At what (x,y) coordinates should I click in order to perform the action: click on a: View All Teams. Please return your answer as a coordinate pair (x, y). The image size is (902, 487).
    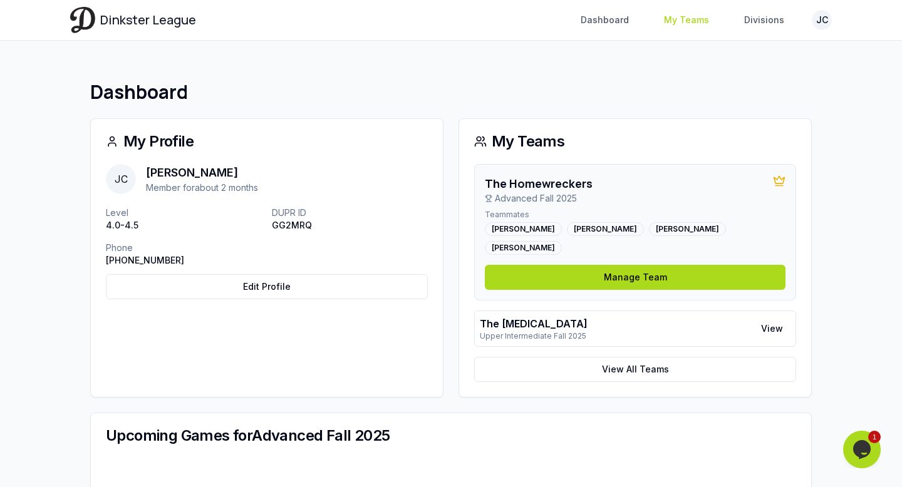
    Looking at the image, I should click on (635, 370).